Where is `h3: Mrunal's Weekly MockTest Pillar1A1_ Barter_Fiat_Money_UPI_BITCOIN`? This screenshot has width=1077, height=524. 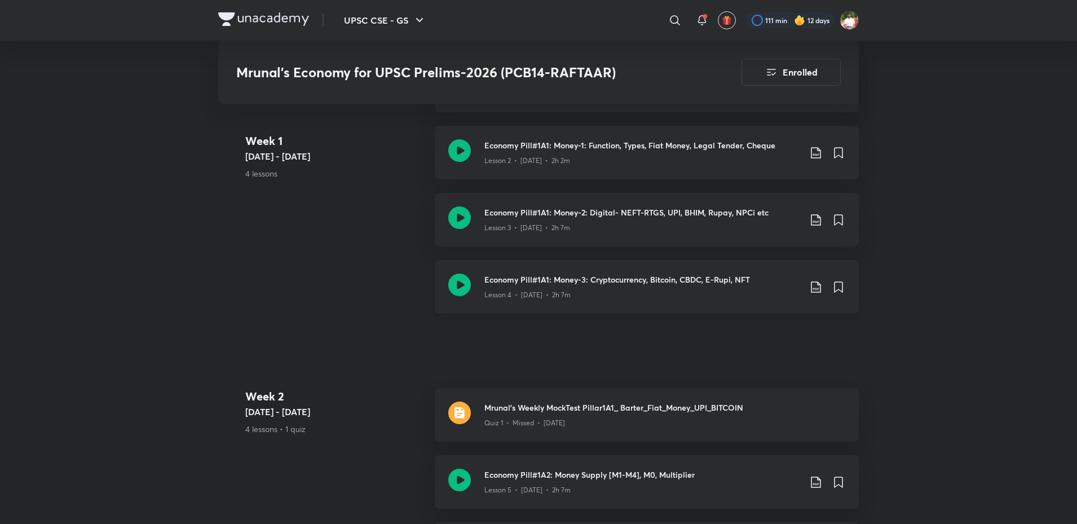 h3: Mrunal's Weekly MockTest Pillar1A1_ Barter_Fiat_Money_UPI_BITCOIN is located at coordinates (665, 407).